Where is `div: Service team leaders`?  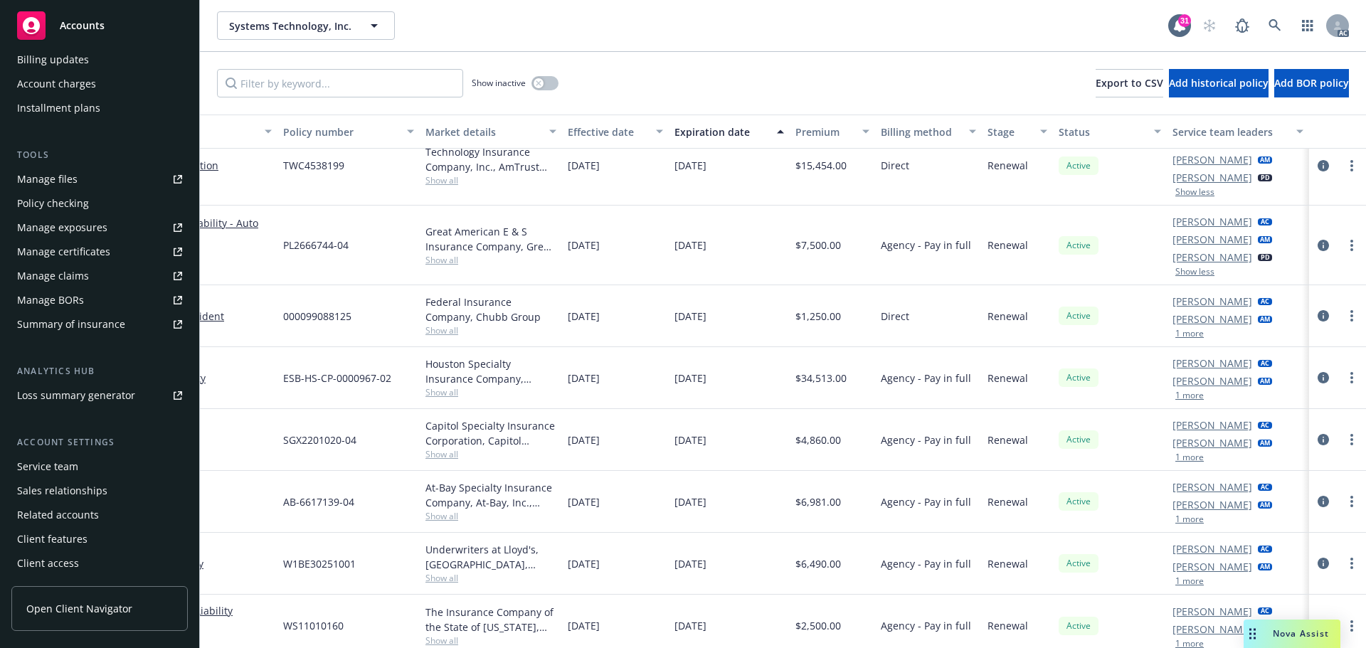 div: Service team leaders is located at coordinates (1230, 132).